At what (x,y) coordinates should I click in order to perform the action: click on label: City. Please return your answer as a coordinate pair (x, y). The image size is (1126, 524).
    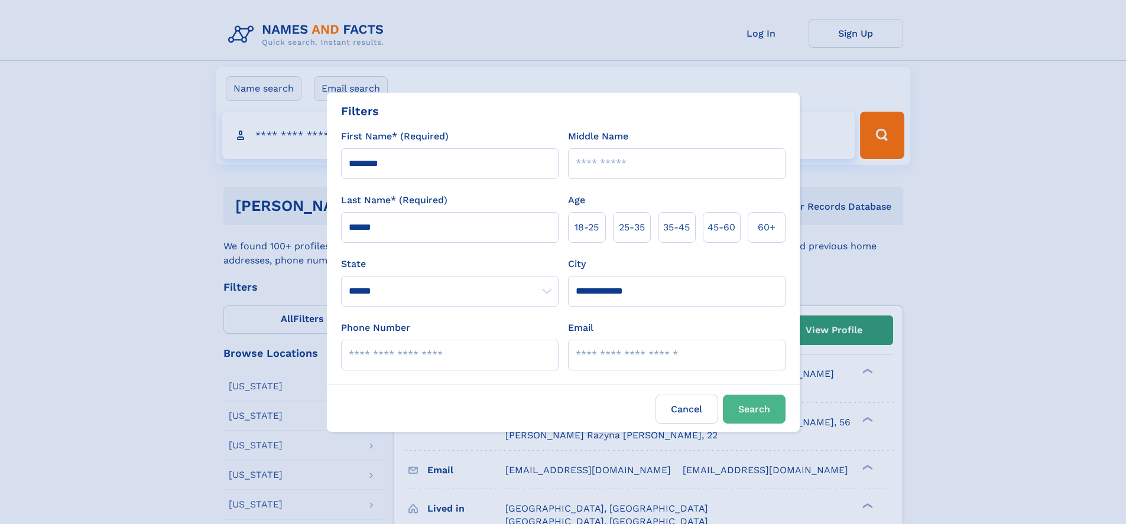
    Looking at the image, I should click on (577, 264).